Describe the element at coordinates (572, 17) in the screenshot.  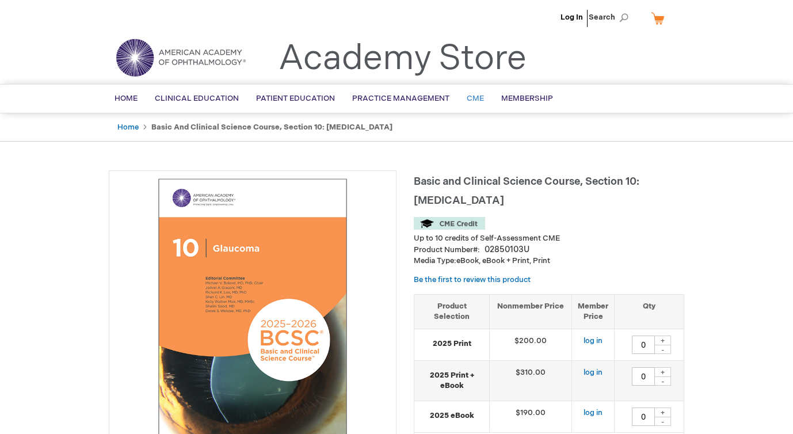
I see `a: Log In` at that location.